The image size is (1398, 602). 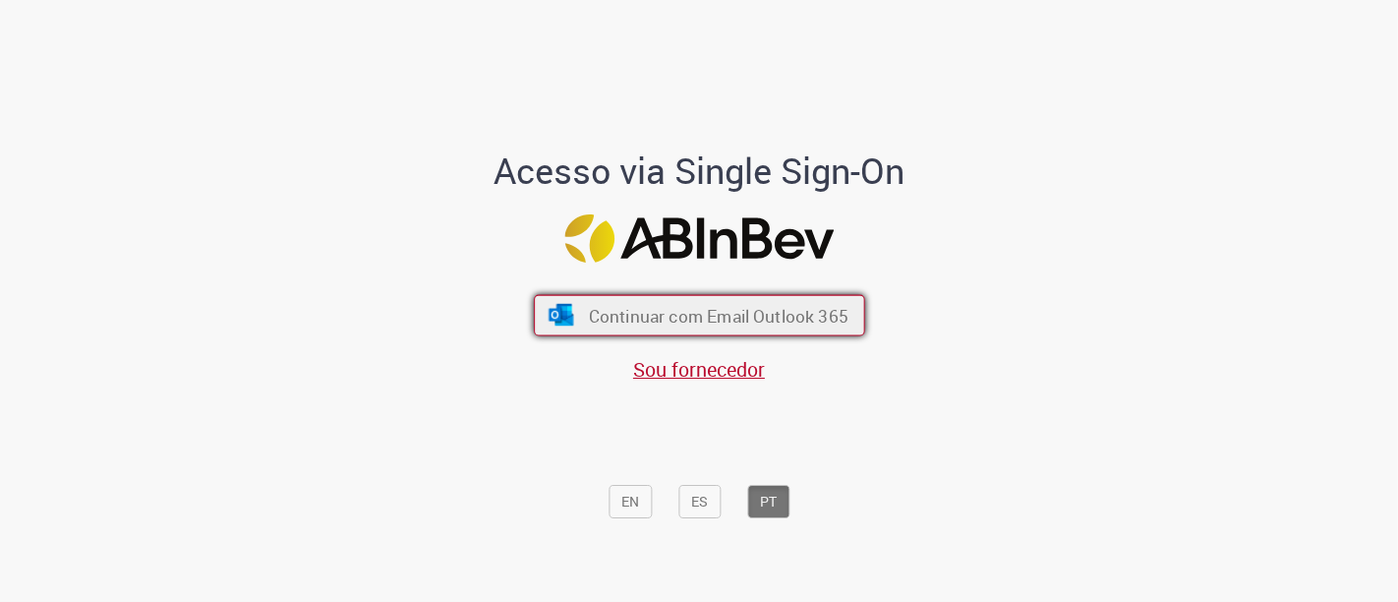 What do you see at coordinates (699, 238) in the screenshot?
I see `img: Logo ABInBev` at bounding box center [699, 238].